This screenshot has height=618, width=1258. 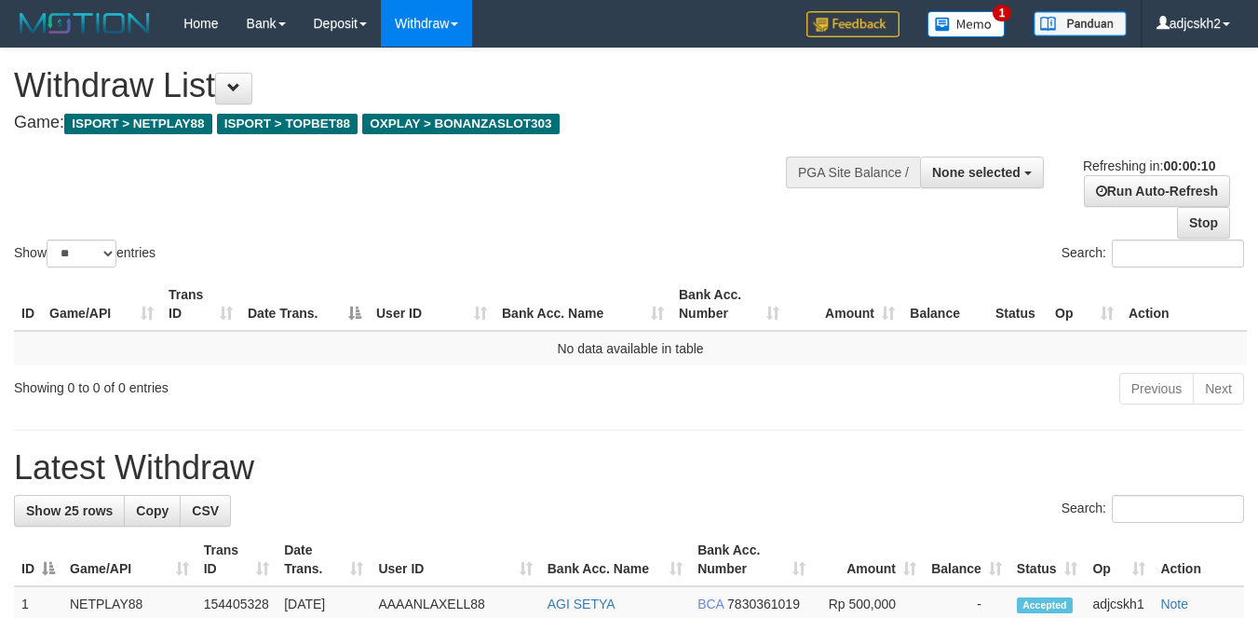 What do you see at coordinates (1203, 223) in the screenshot?
I see `a: Stop` at bounding box center [1203, 223].